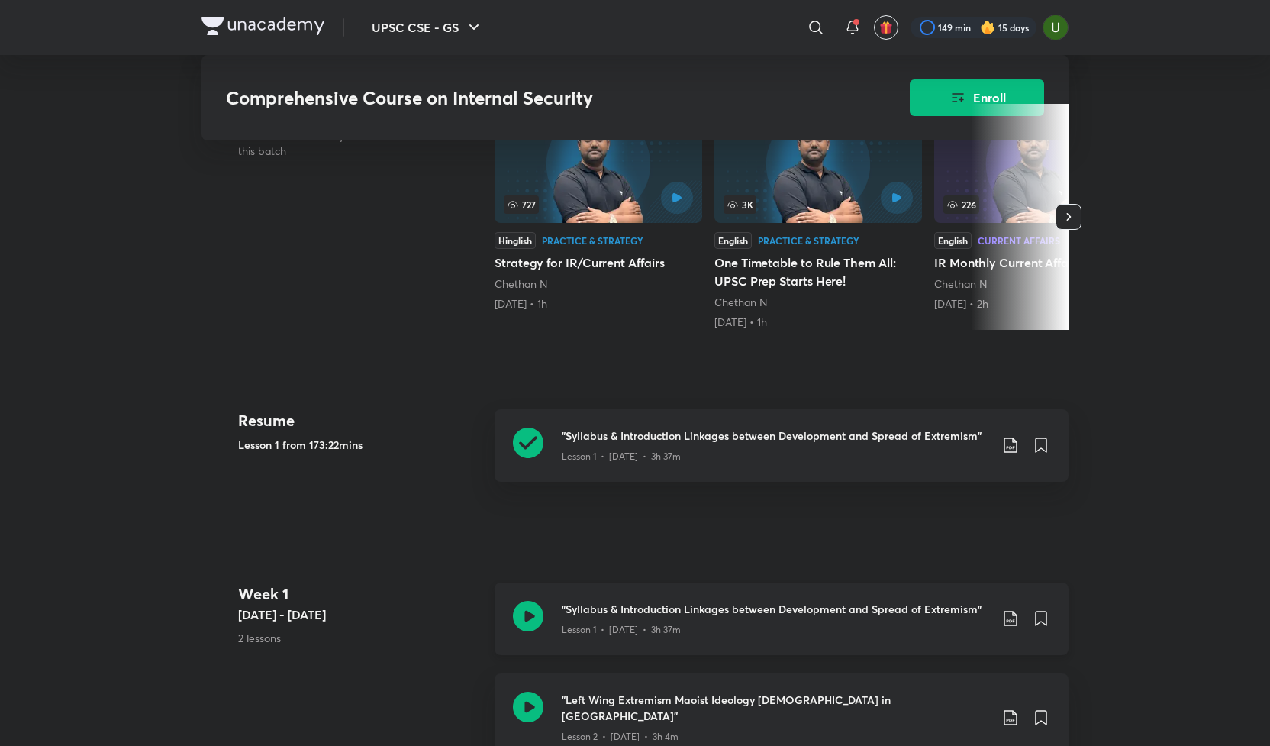  Describe the element at coordinates (515, 240) in the screenshot. I see `div: Hinglish` at that location.